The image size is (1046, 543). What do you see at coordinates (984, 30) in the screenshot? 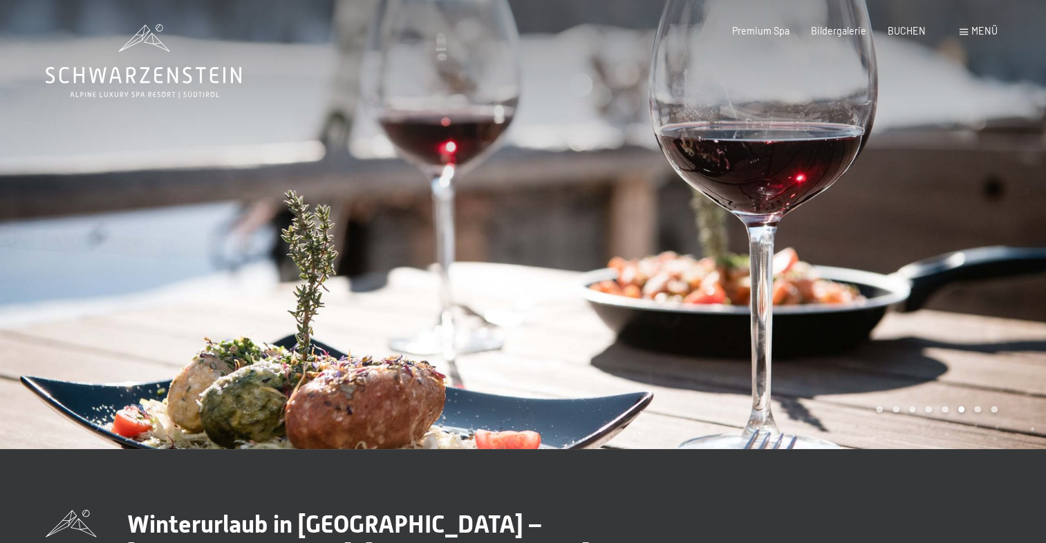
I see `span: Menü` at bounding box center [984, 30].